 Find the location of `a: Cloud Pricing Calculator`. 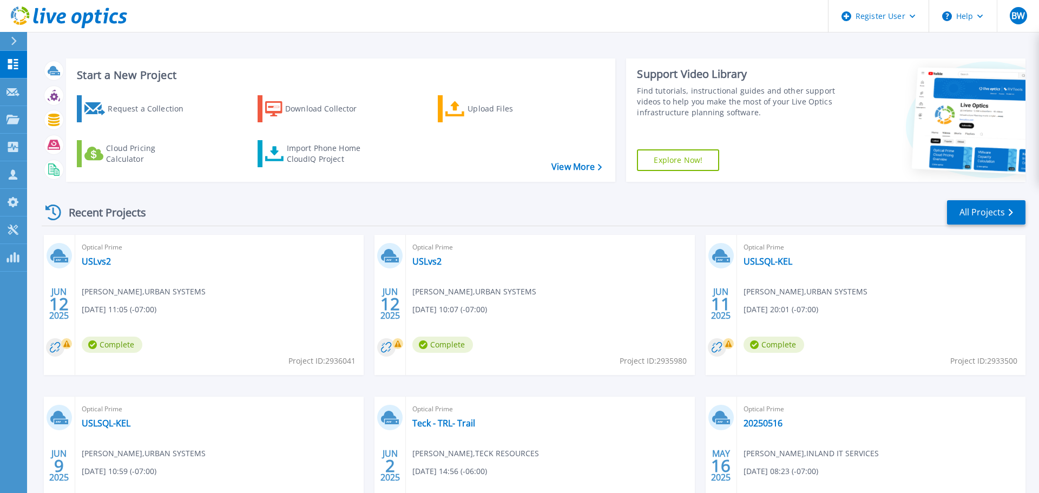

a: Cloud Pricing Calculator is located at coordinates (137, 154).